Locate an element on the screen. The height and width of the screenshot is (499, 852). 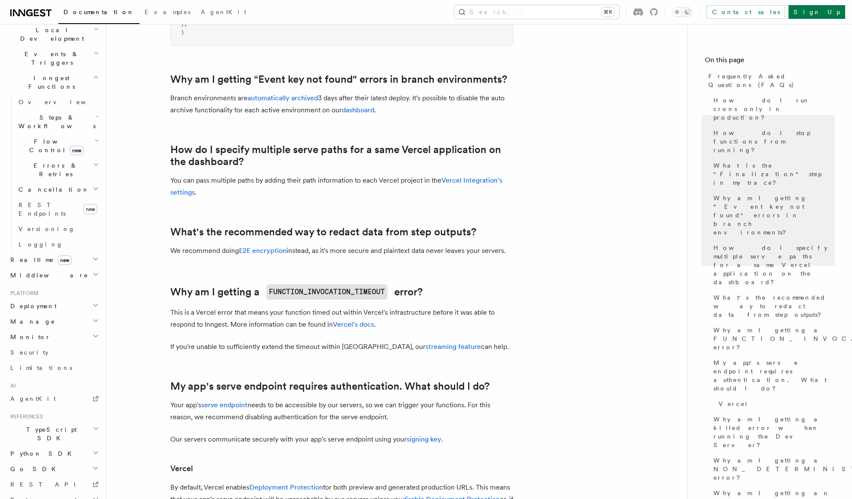
span: How do I specify multiple serve paths for a same Vercel application on the dashboard? is located at coordinates (774, 265).